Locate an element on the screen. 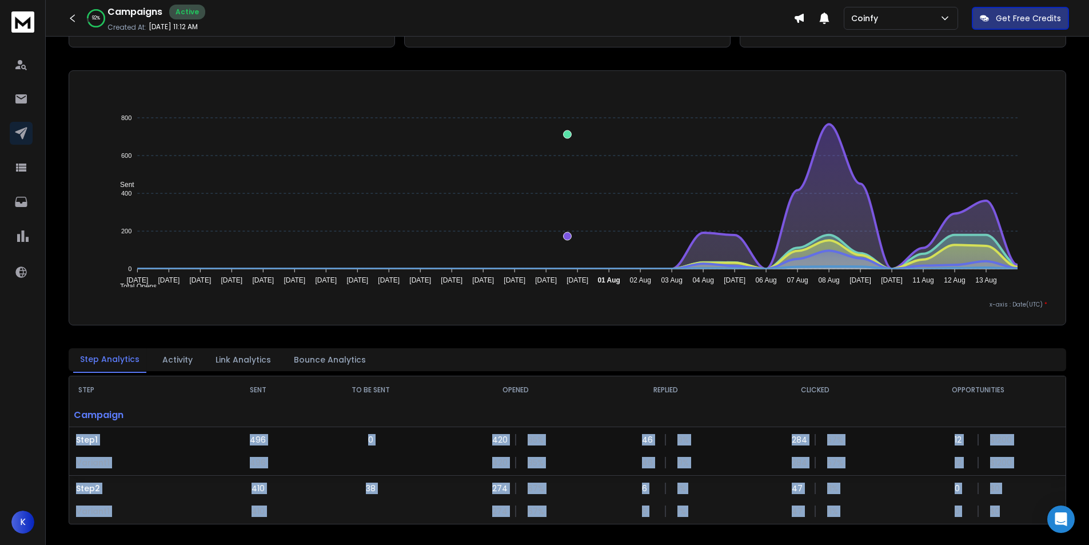 Image resolution: width=1089 pixels, height=545 pixels. tspan: 600 is located at coordinates (126, 156).